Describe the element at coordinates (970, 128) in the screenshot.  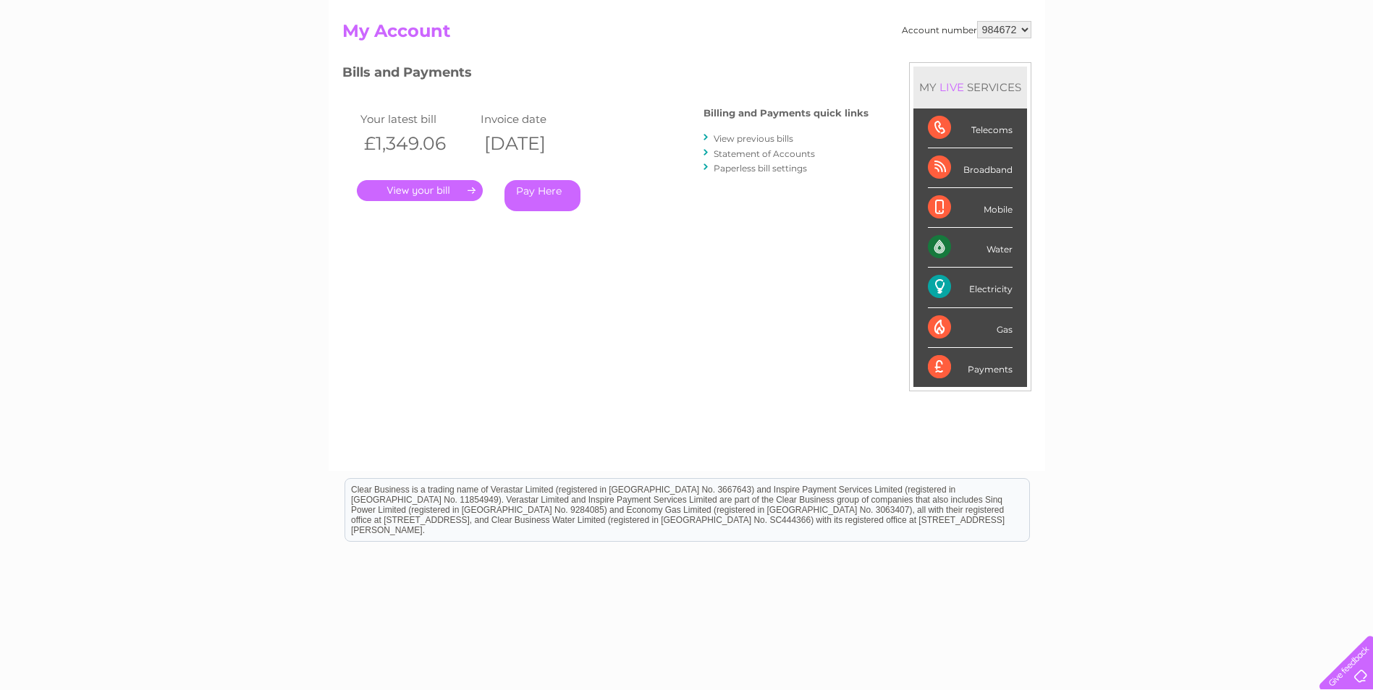
I see `div: Telecoms` at that location.